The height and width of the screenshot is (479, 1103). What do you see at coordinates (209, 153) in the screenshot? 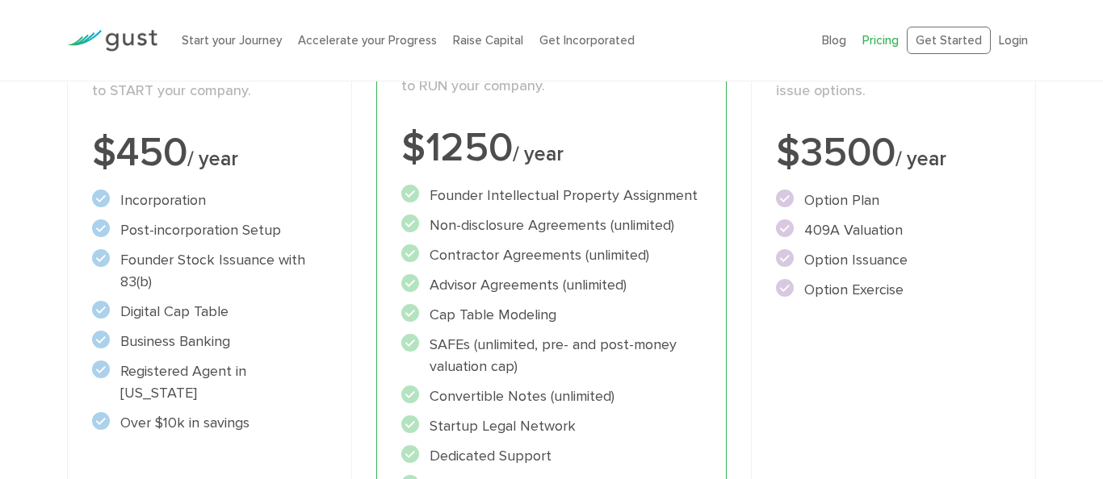
I see `div: $450` at bounding box center [209, 153].